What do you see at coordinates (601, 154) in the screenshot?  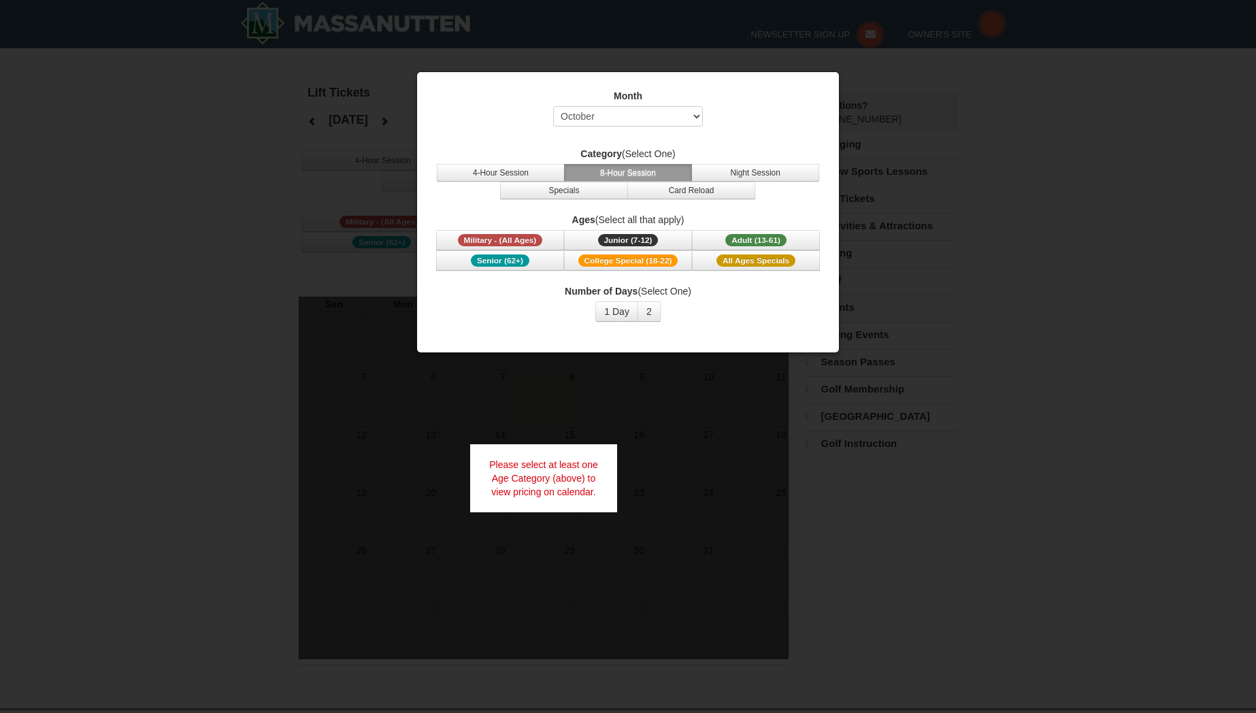 I see `strong: Category` at bounding box center [601, 154].